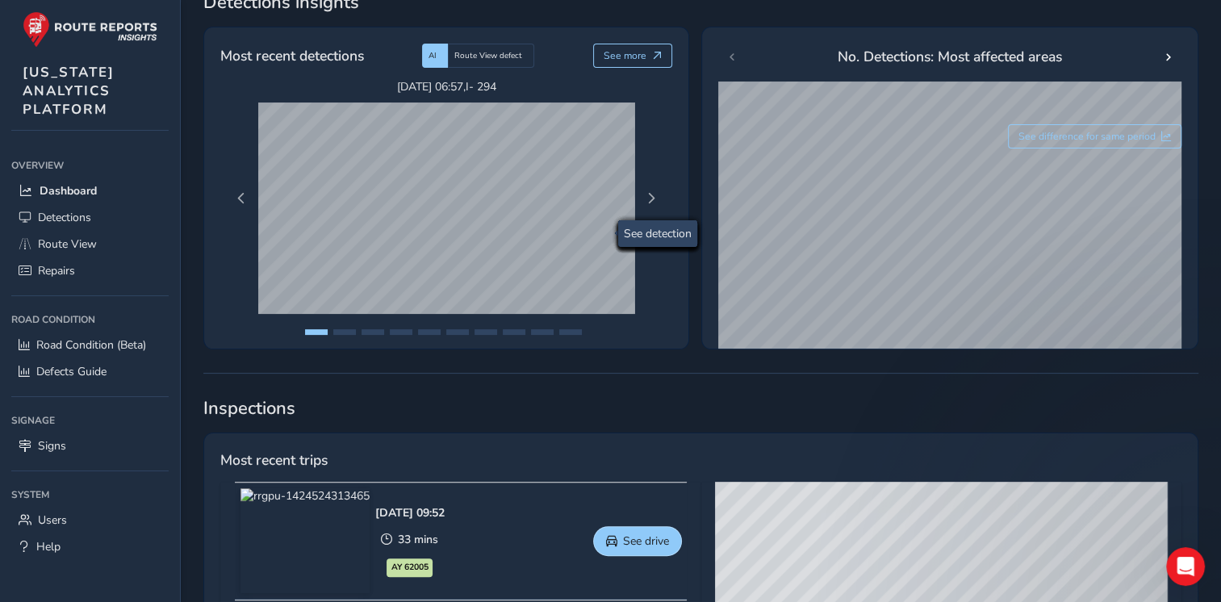 The image size is (1221, 602). I want to click on span: Most recent trips, so click(274, 460).